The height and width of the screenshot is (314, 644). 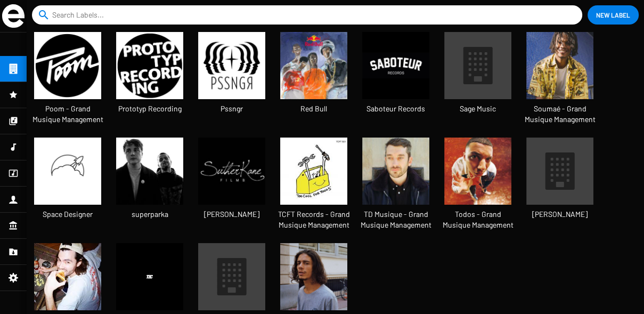 I want to click on img: SOUMAE_4_PHOTO_DE_PRESSE-jpg_0.jpg, so click(x=560, y=66).